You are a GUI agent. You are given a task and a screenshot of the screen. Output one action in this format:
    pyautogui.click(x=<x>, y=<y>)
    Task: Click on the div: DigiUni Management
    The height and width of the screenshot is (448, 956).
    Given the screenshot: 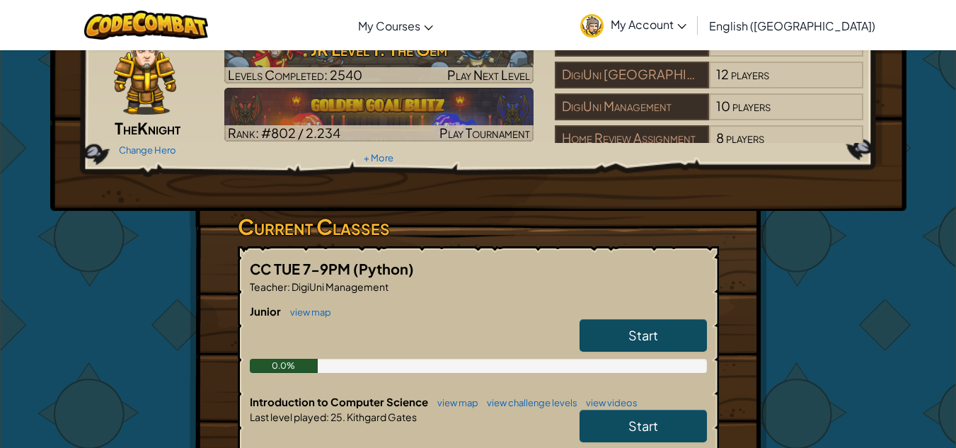 What is the action you would take?
    pyautogui.click(x=632, y=107)
    